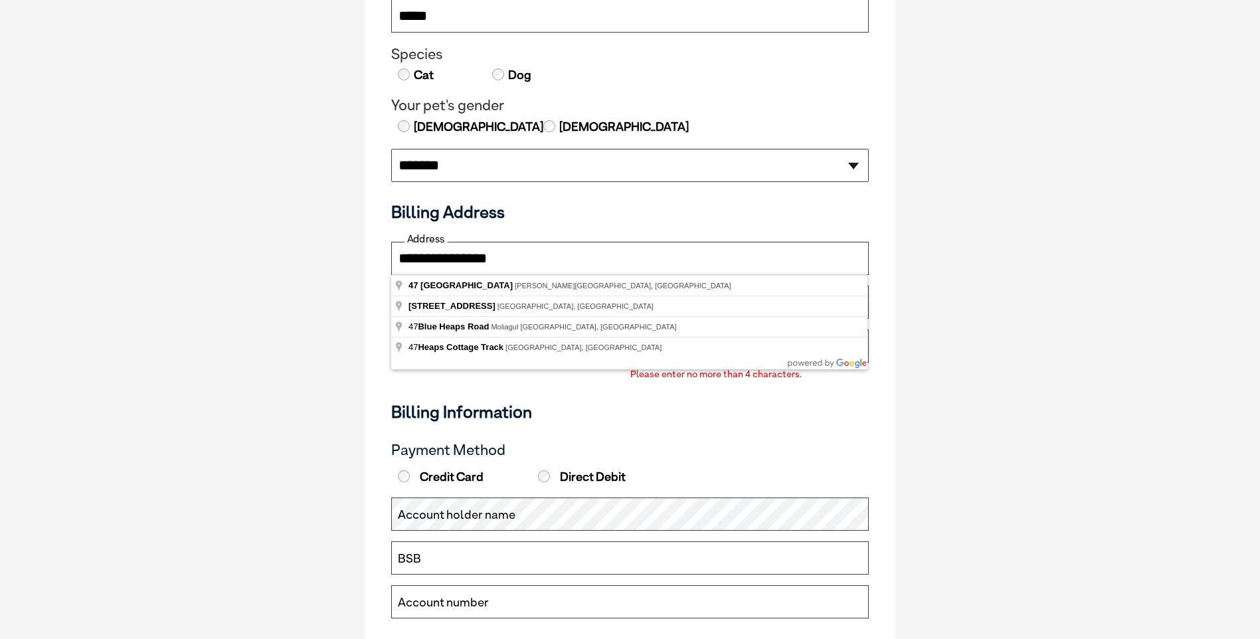 The height and width of the screenshot is (639, 1260). Describe the element at coordinates (426, 239) in the screenshot. I see `label: Address` at that location.